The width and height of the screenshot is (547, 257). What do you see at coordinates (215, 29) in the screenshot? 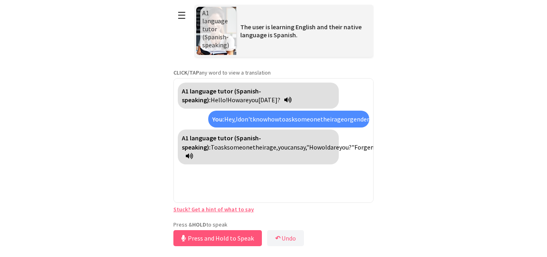
I see `span: A1 language tutor (Spanish-speaking)` at bounding box center [215, 29].